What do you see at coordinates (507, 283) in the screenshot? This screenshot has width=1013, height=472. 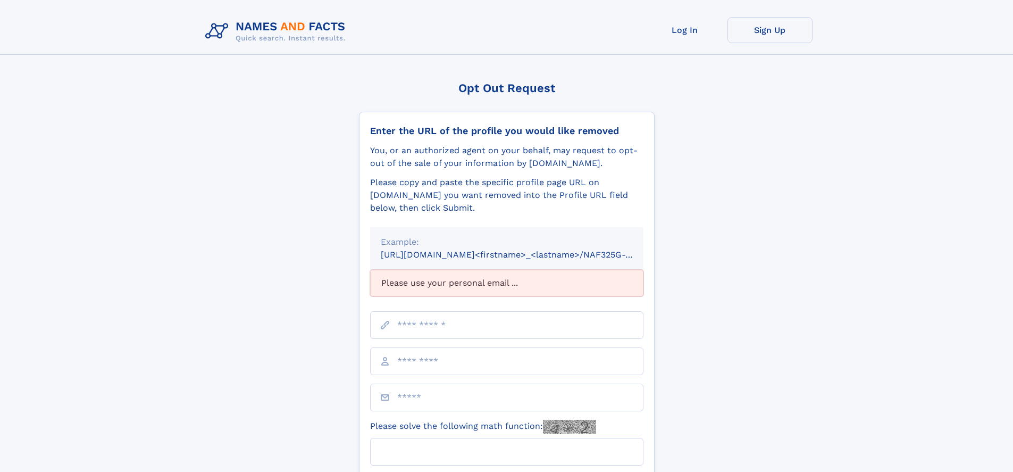 I see `div: Please use your personal email ...` at bounding box center [507, 283].